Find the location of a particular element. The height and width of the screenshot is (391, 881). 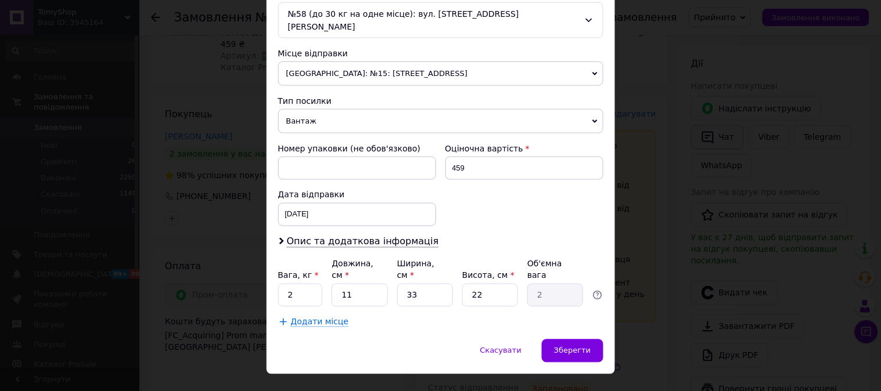

span: Місце відправки is located at coordinates (313, 53).